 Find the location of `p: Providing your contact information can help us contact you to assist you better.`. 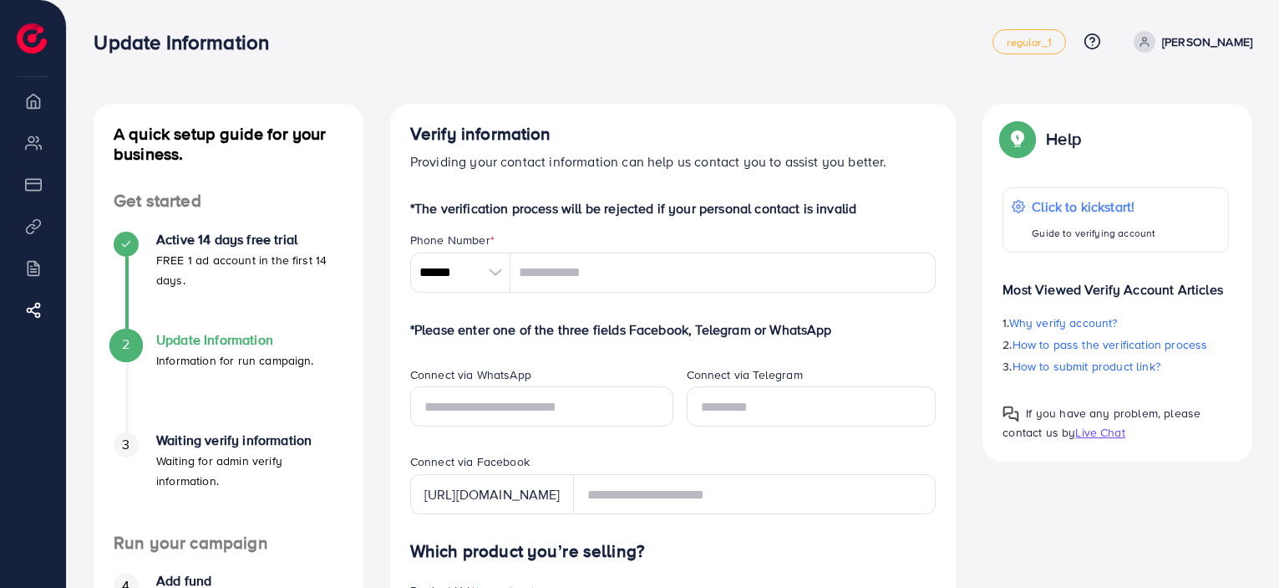

p: Providing your contact information can help us contact you to assist you better. is located at coordinates (674, 161).